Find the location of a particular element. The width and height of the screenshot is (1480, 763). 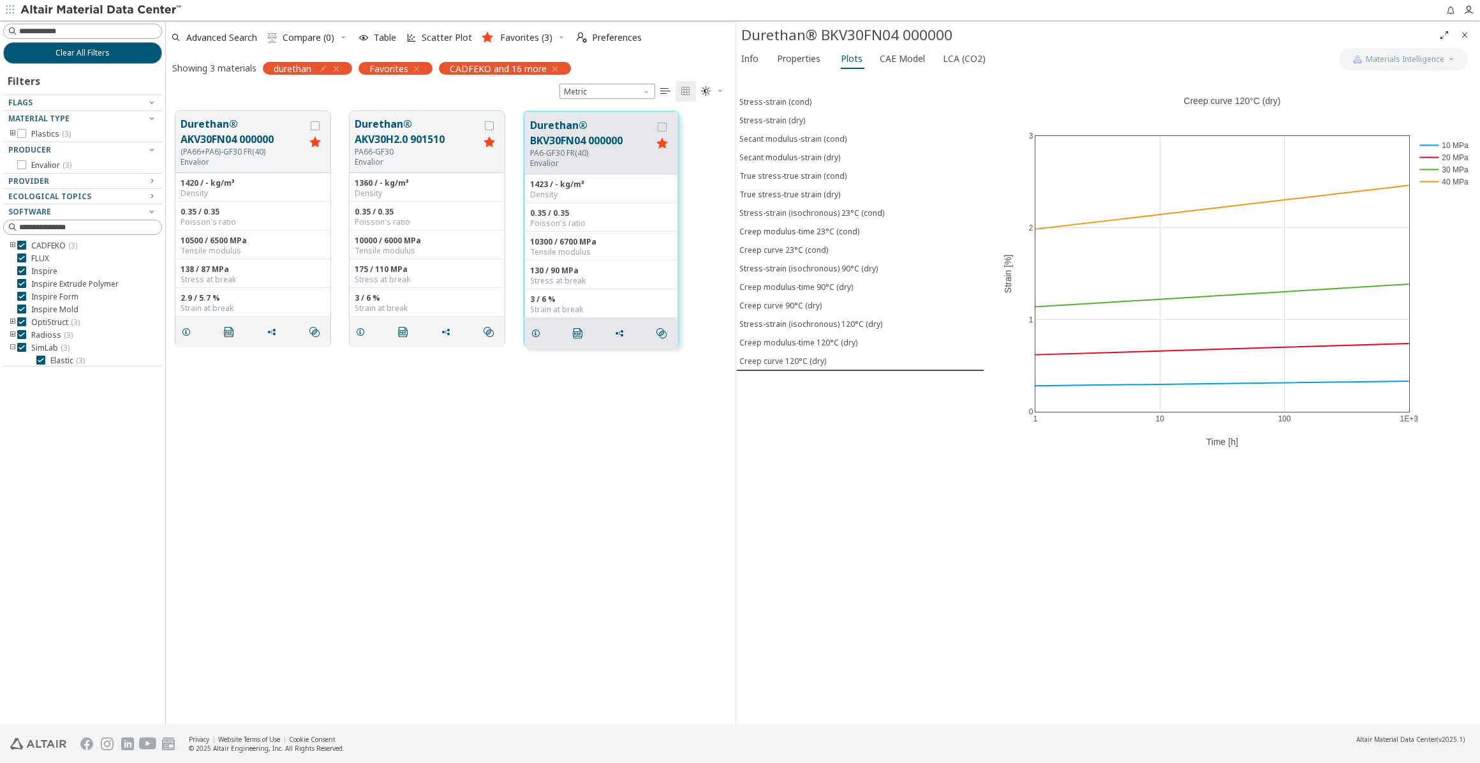

div: Creep modulus-time 120°C (dry) is located at coordinates (798, 342).